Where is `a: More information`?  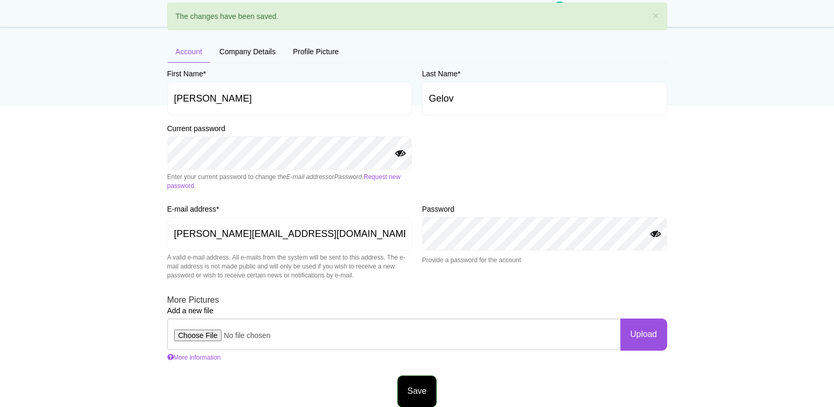 a: More information is located at coordinates (194, 357).